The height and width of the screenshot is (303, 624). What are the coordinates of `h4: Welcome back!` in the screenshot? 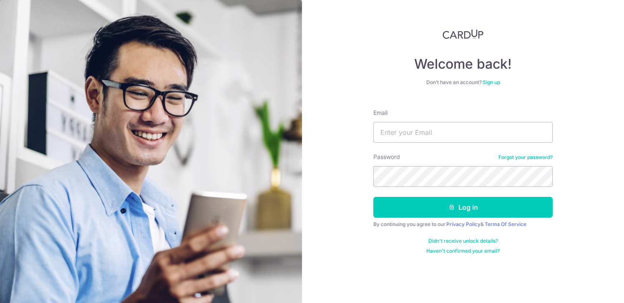 It's located at (463, 64).